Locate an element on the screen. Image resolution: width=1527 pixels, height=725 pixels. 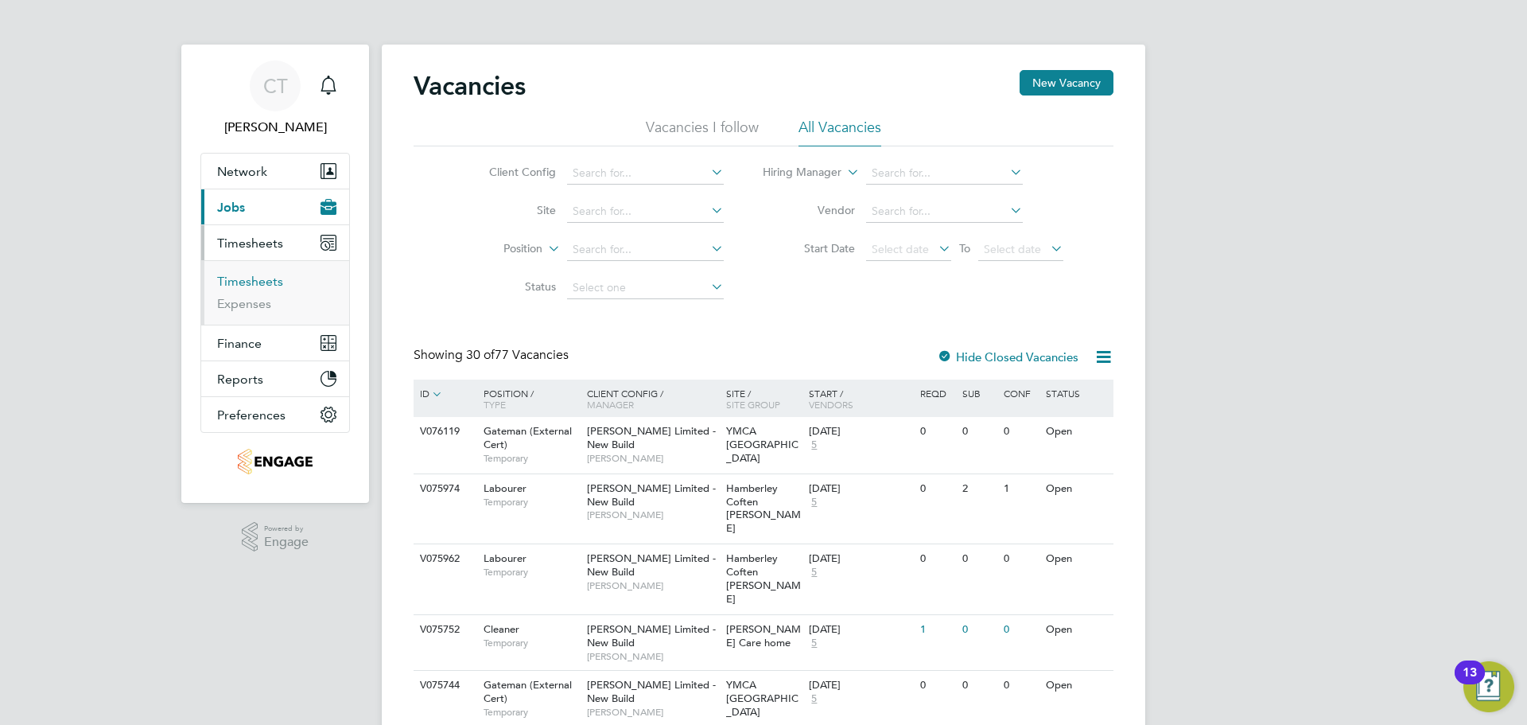
label: Position is located at coordinates (496, 249).